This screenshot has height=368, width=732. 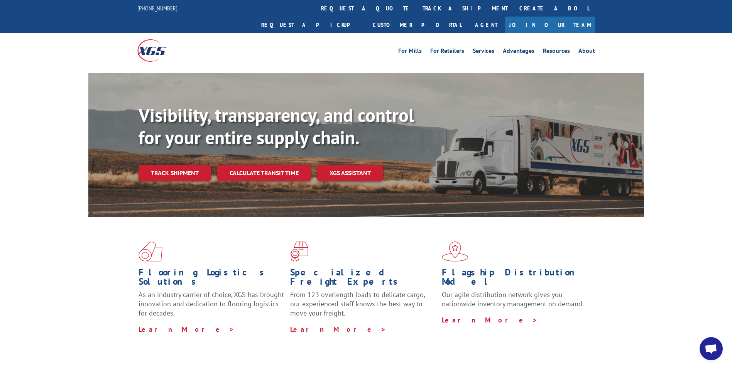 What do you see at coordinates (410, 52) in the screenshot?
I see `a: For Mills` at bounding box center [410, 52].